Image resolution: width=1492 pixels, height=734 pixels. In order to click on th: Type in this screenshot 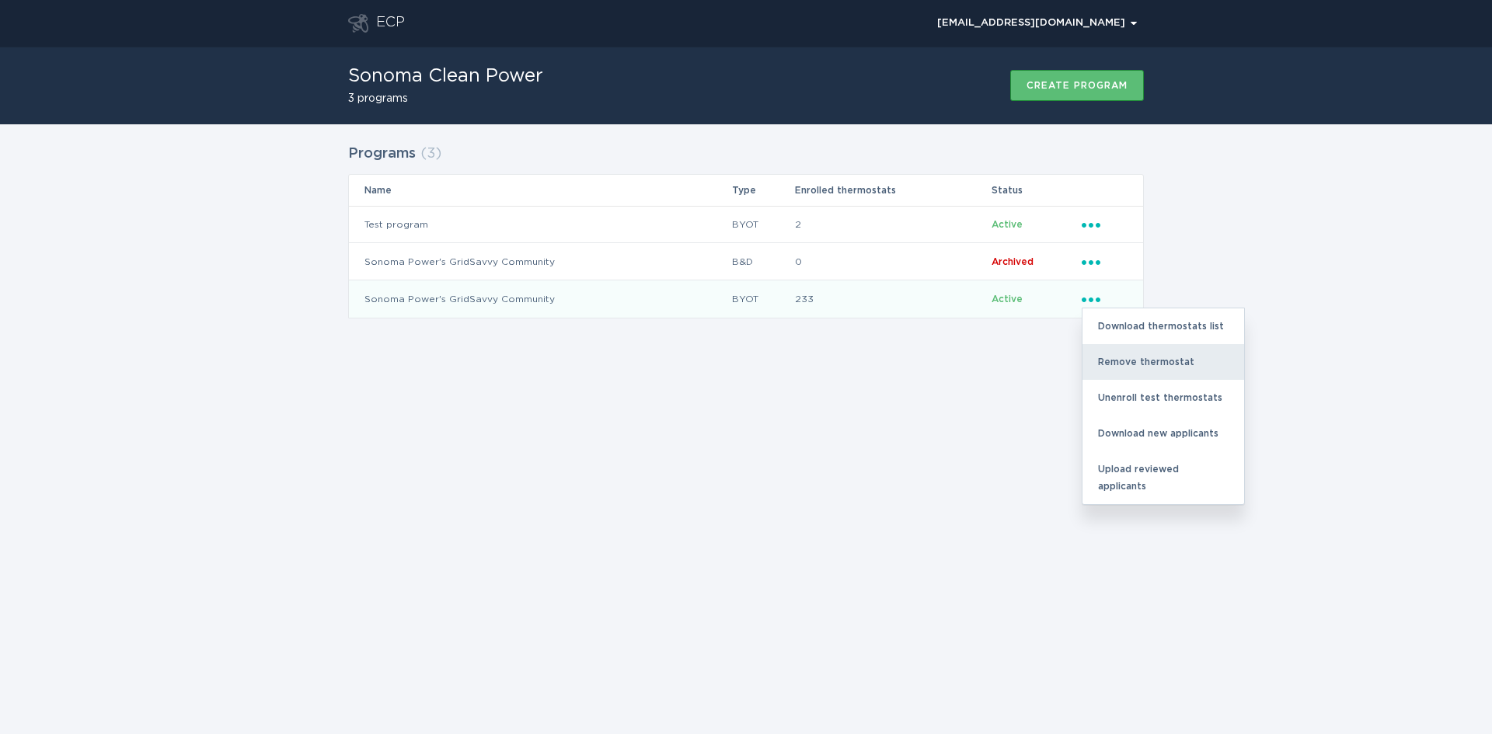, I will do `click(762, 190)`.